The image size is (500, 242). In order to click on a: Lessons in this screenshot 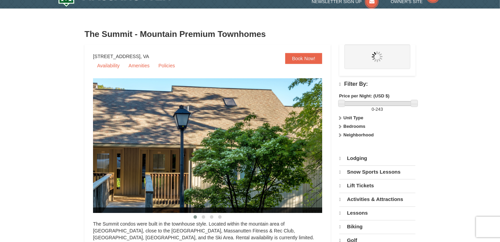, I will do `click(378, 213)`.